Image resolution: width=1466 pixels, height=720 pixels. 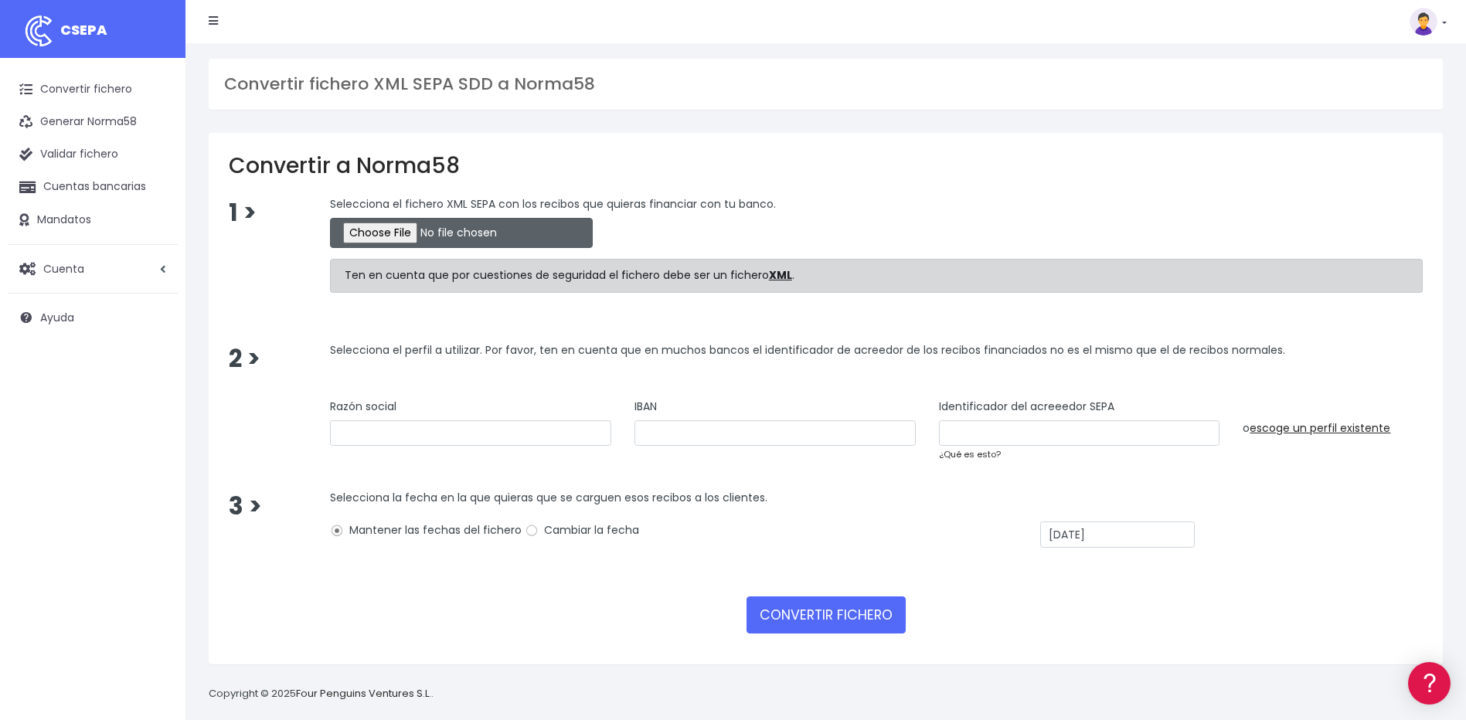 What do you see at coordinates (826, 84) in the screenshot?
I see `h3: Convertir fichero XML SEPA SDD a Norma58` at bounding box center [826, 84].